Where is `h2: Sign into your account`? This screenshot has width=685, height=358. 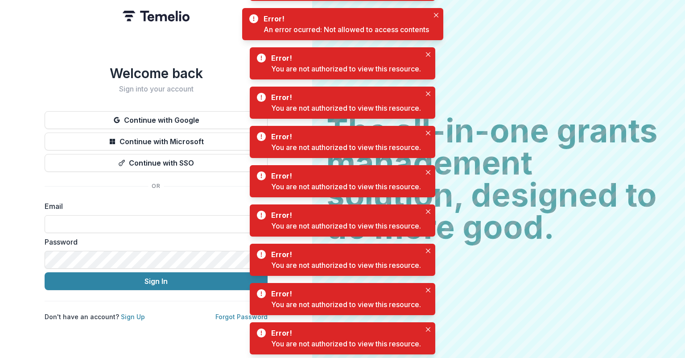 h2: Sign into your account is located at coordinates (156, 89).